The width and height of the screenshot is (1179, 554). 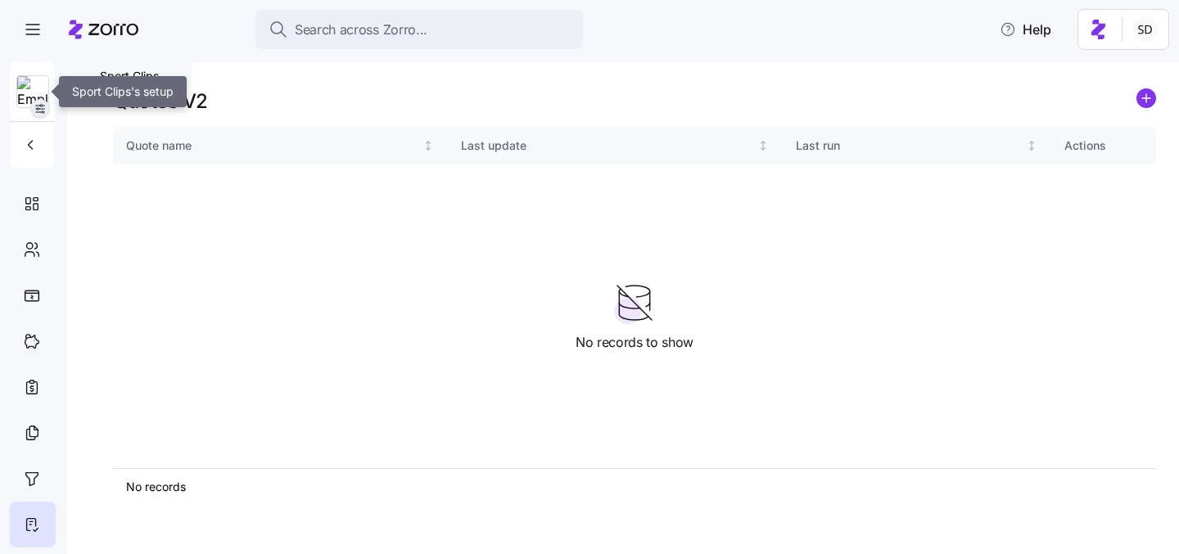 What do you see at coordinates (1146, 98) in the screenshot?
I see `svg: add icon` at bounding box center [1146, 98].